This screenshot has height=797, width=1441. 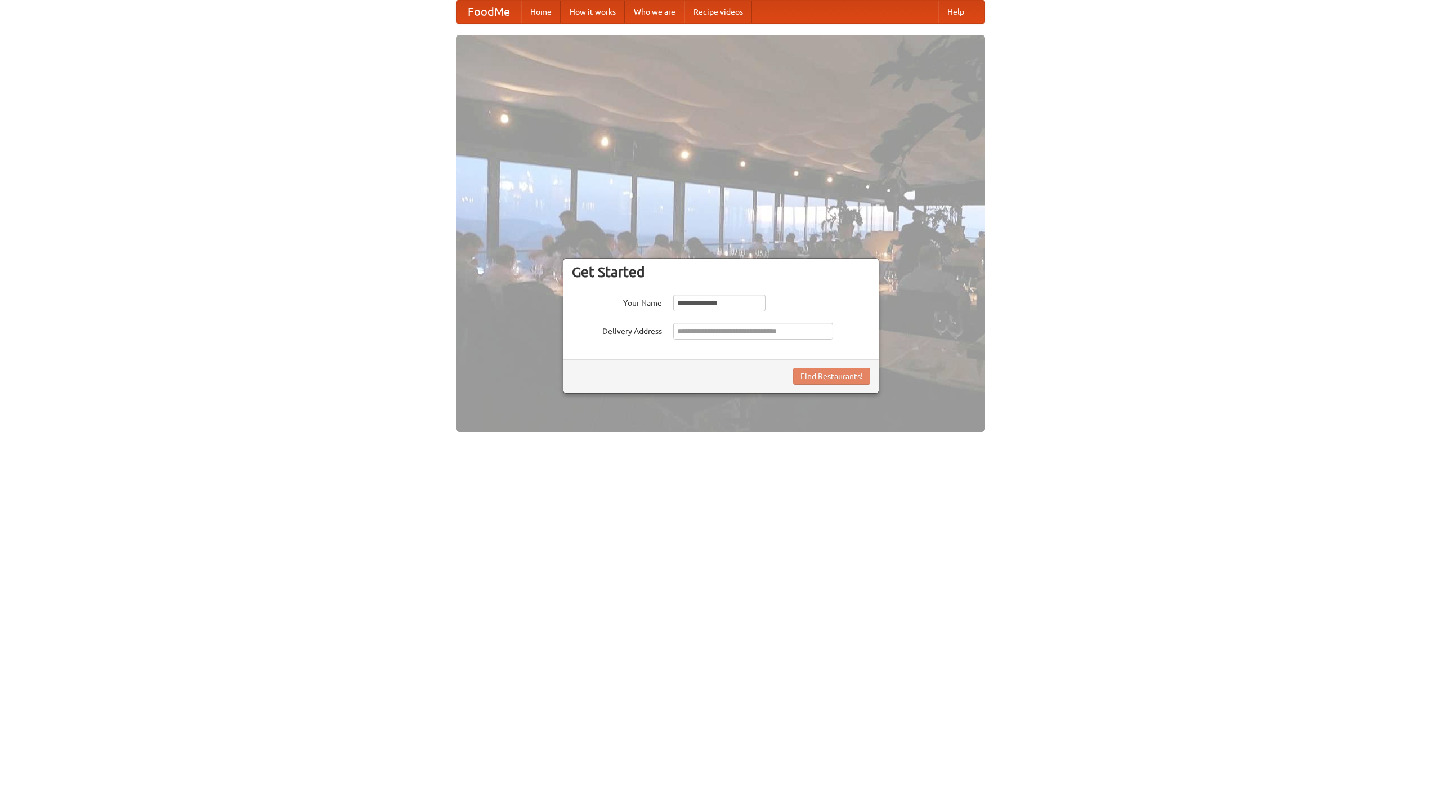 I want to click on label: Your Name, so click(x=617, y=301).